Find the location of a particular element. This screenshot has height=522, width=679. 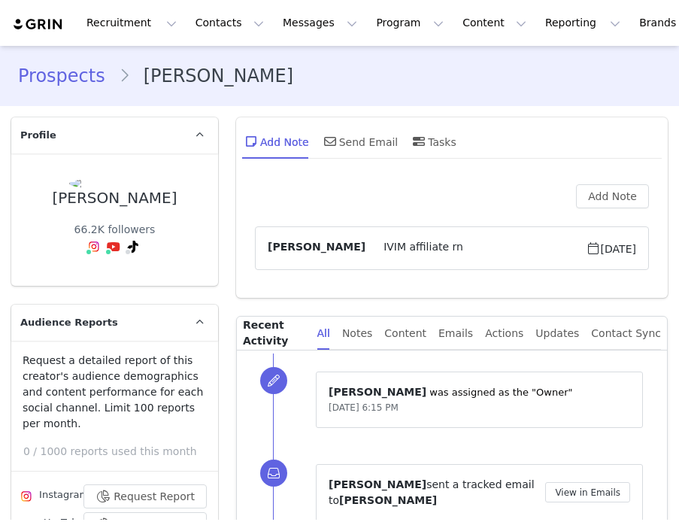

p: Recent Activity is located at coordinates (274, 333).